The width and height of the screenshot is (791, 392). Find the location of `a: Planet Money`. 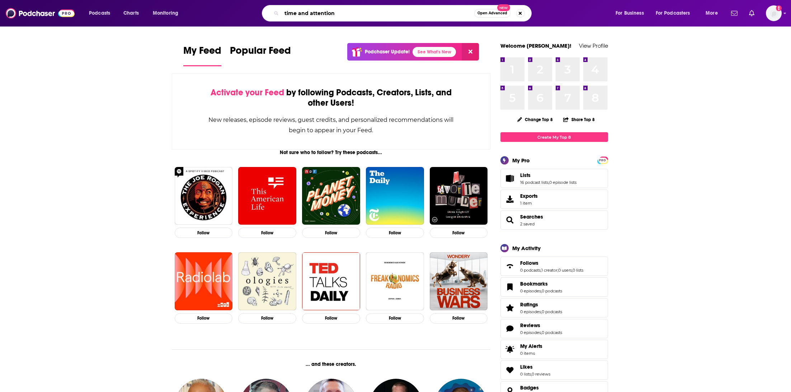

a: Planet Money is located at coordinates (331, 196).